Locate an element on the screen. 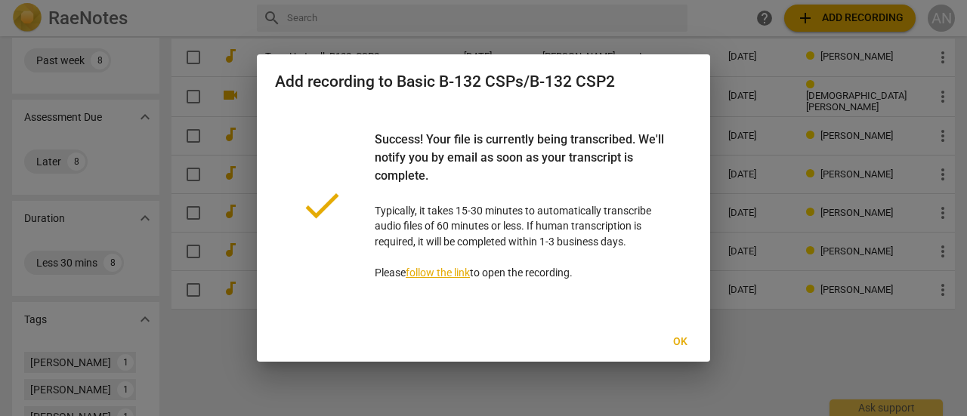 The image size is (967, 416). h2: Add recording to Basic B-132 CSPs/B-132 CSP2 is located at coordinates (484, 82).